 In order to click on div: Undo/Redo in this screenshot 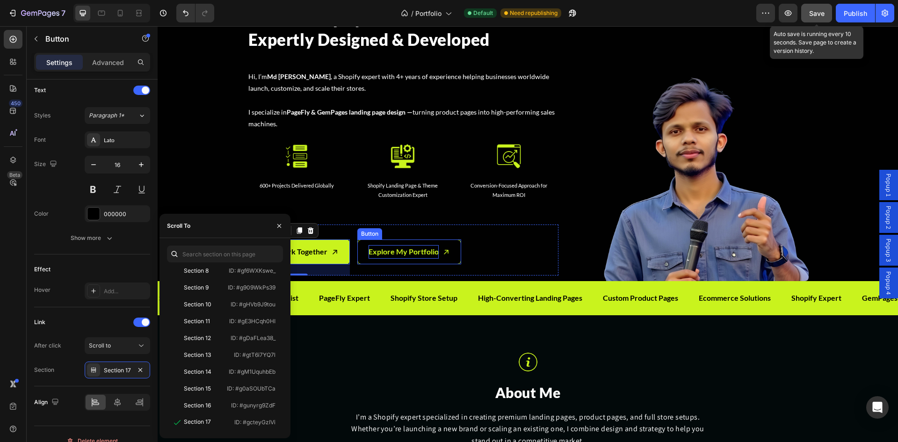, I will do `click(195, 13)`.